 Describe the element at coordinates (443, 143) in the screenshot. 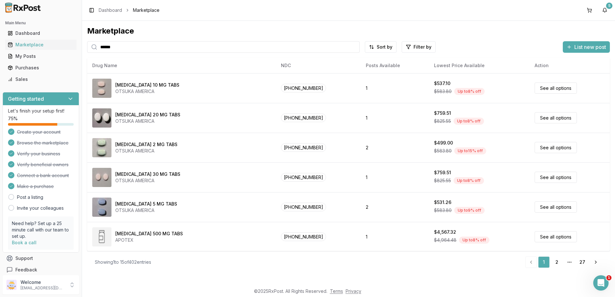

I see `div: $499.00` at that location.